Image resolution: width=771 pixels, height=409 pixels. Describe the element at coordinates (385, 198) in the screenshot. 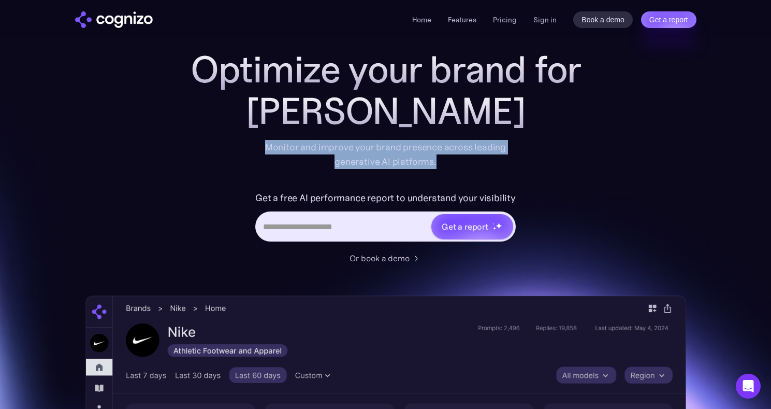

I see `label: Get a free AI performance report to understand your visibility` at that location.